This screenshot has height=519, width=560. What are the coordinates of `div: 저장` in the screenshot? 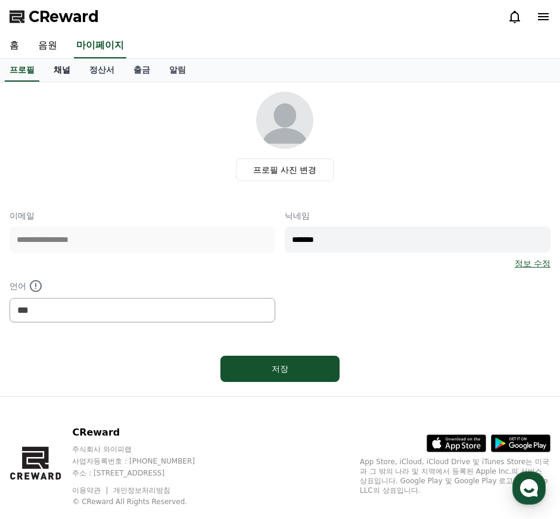 It's located at (280, 369).